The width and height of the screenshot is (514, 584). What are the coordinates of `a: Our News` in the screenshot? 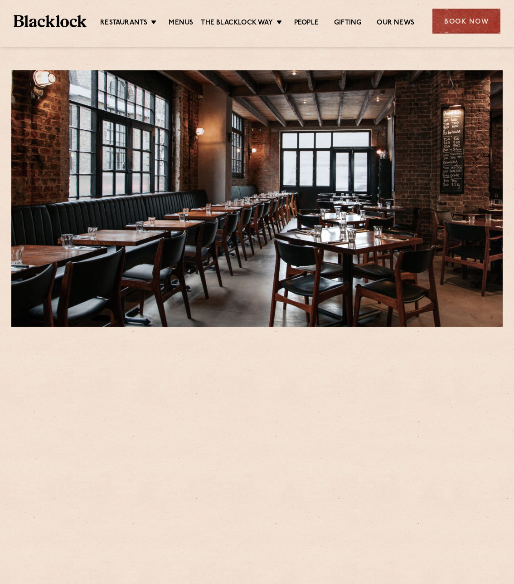 It's located at (396, 24).